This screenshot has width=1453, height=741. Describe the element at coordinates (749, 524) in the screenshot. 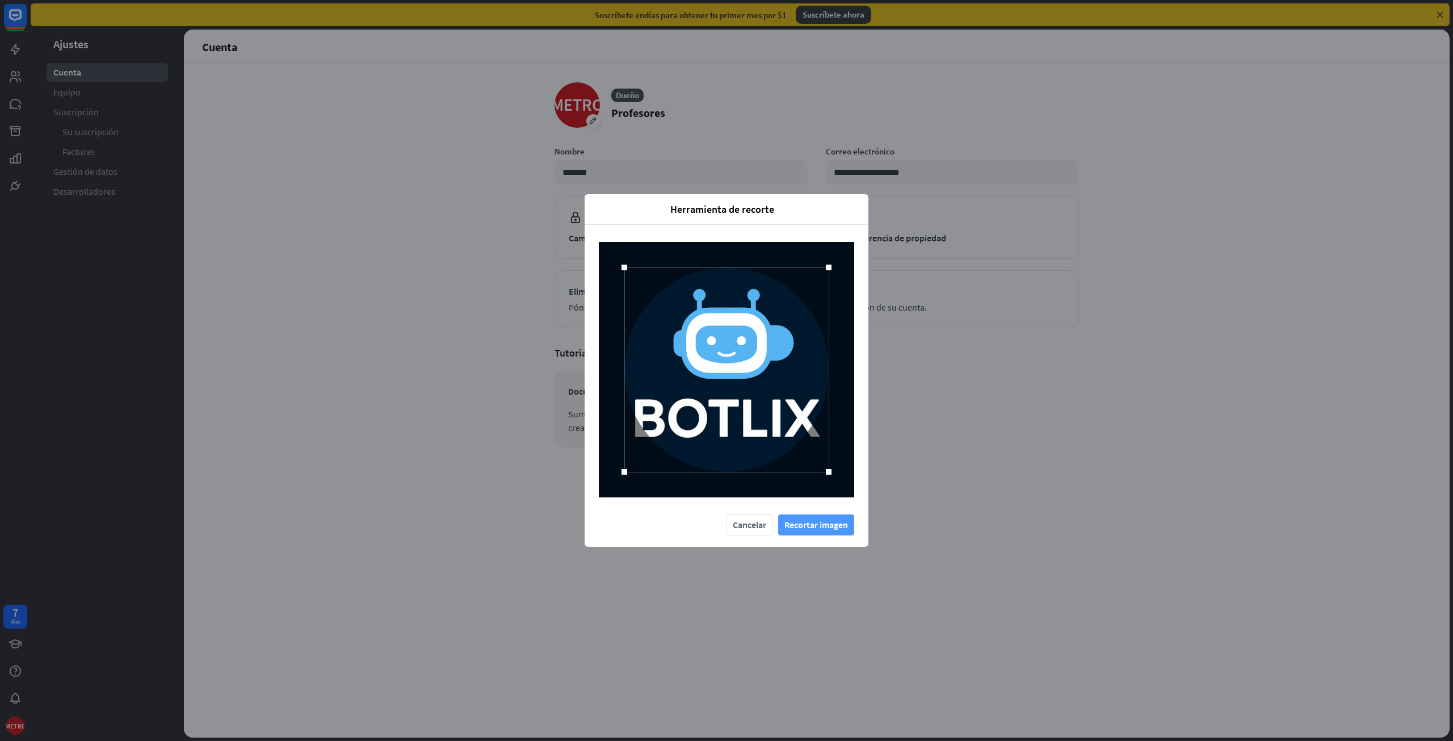

I see `button: Cancelar` at that location.